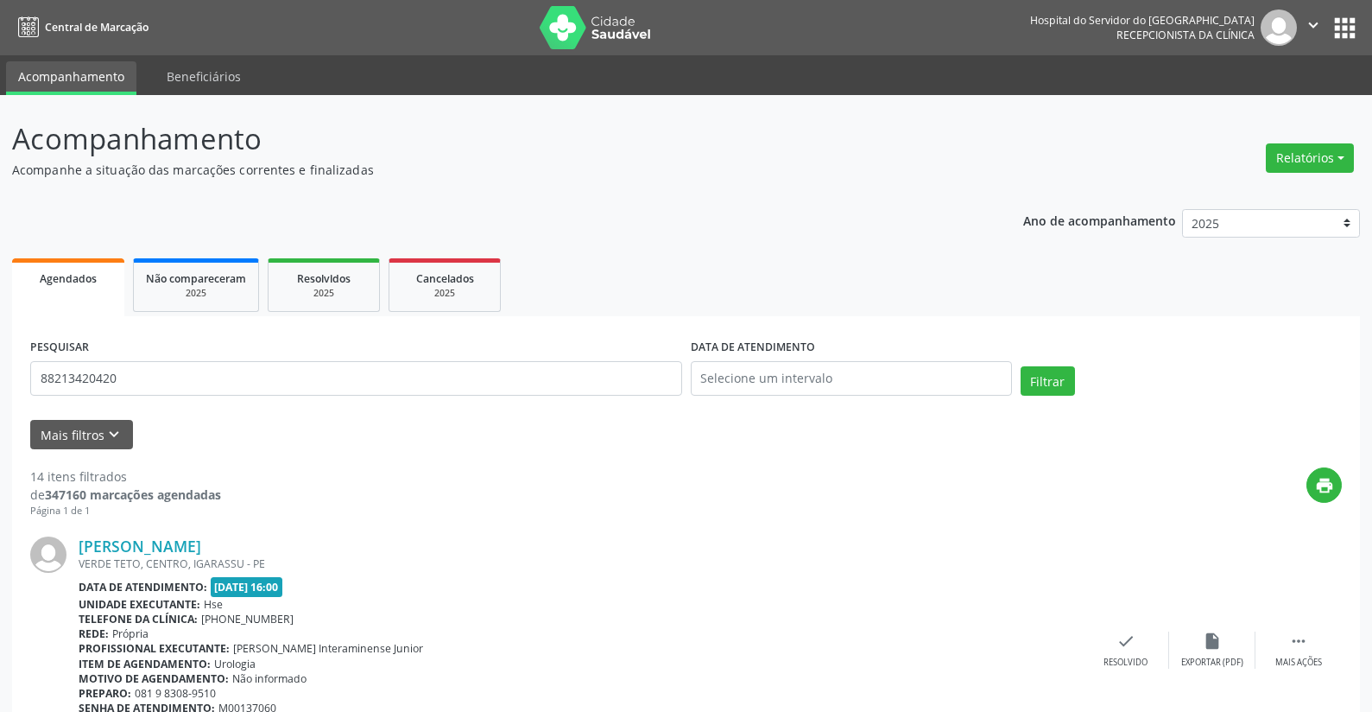 This screenshot has width=1372, height=712. What do you see at coordinates (1310, 158) in the screenshot?
I see `button: Relatórios` at bounding box center [1310, 158].